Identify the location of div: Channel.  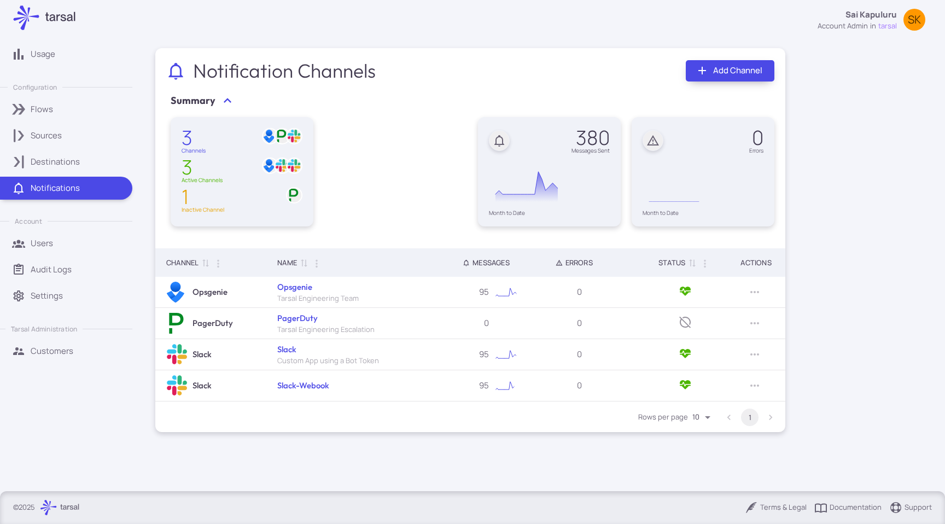
(182, 263).